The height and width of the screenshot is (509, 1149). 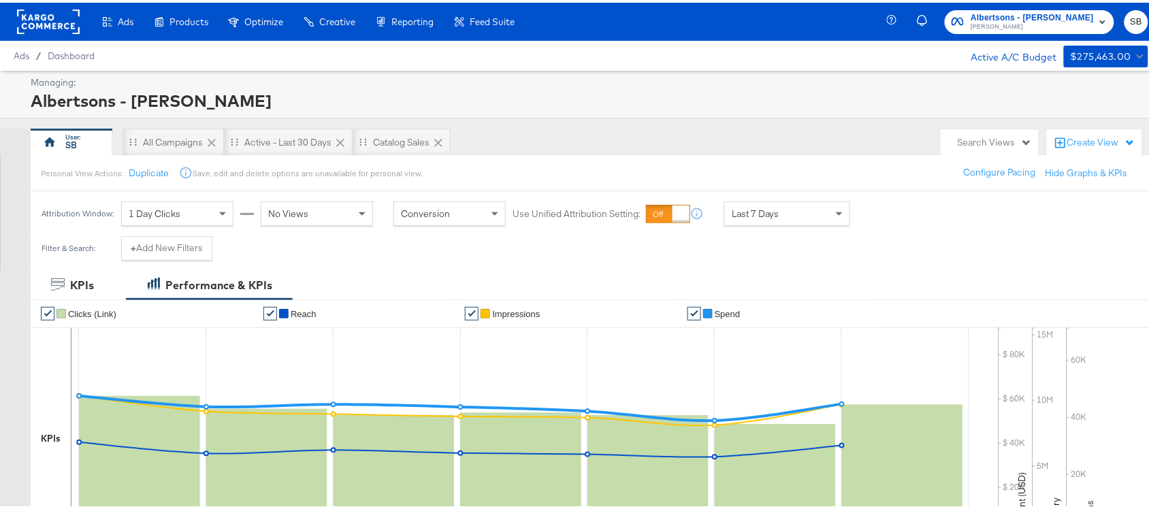 What do you see at coordinates (337, 19) in the screenshot?
I see `span: Creative` at bounding box center [337, 19].